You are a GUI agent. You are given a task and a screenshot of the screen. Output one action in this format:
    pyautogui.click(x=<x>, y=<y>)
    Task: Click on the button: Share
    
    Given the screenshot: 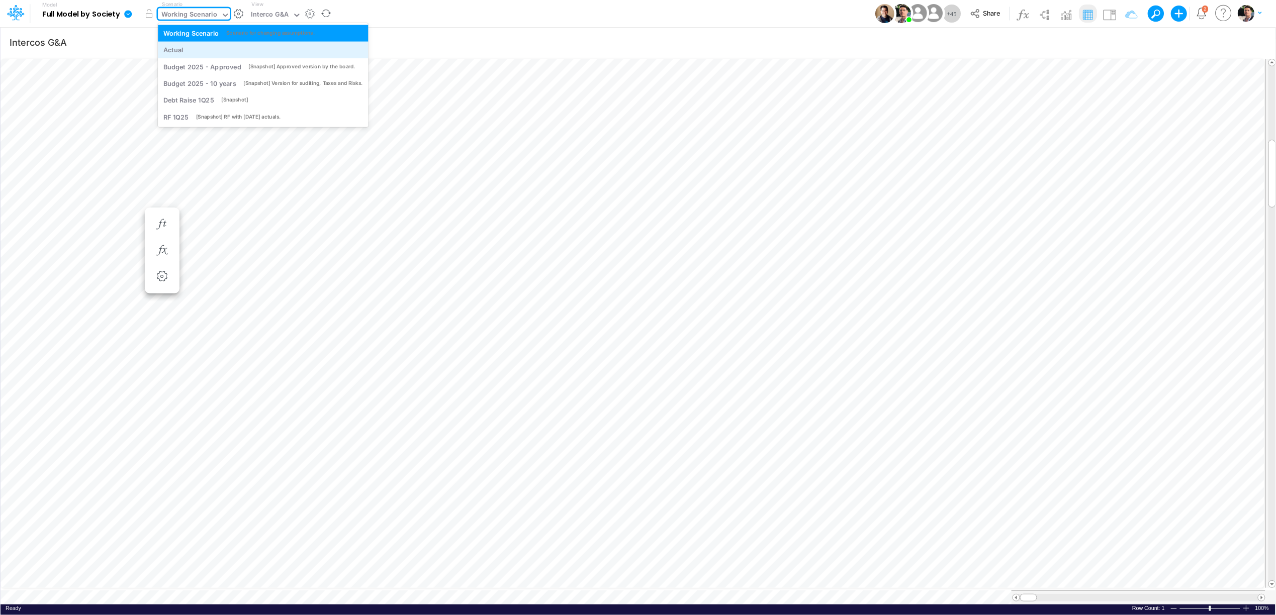 What is the action you would take?
    pyautogui.click(x=986, y=14)
    